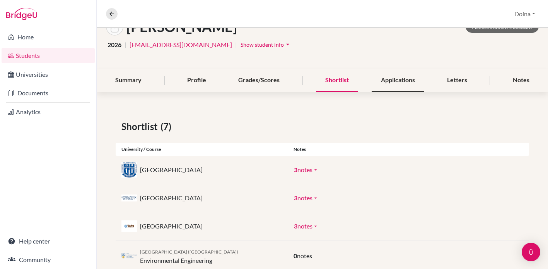 Image resolution: width=548 pixels, height=269 pixels. I want to click on div: Summary, so click(128, 80).